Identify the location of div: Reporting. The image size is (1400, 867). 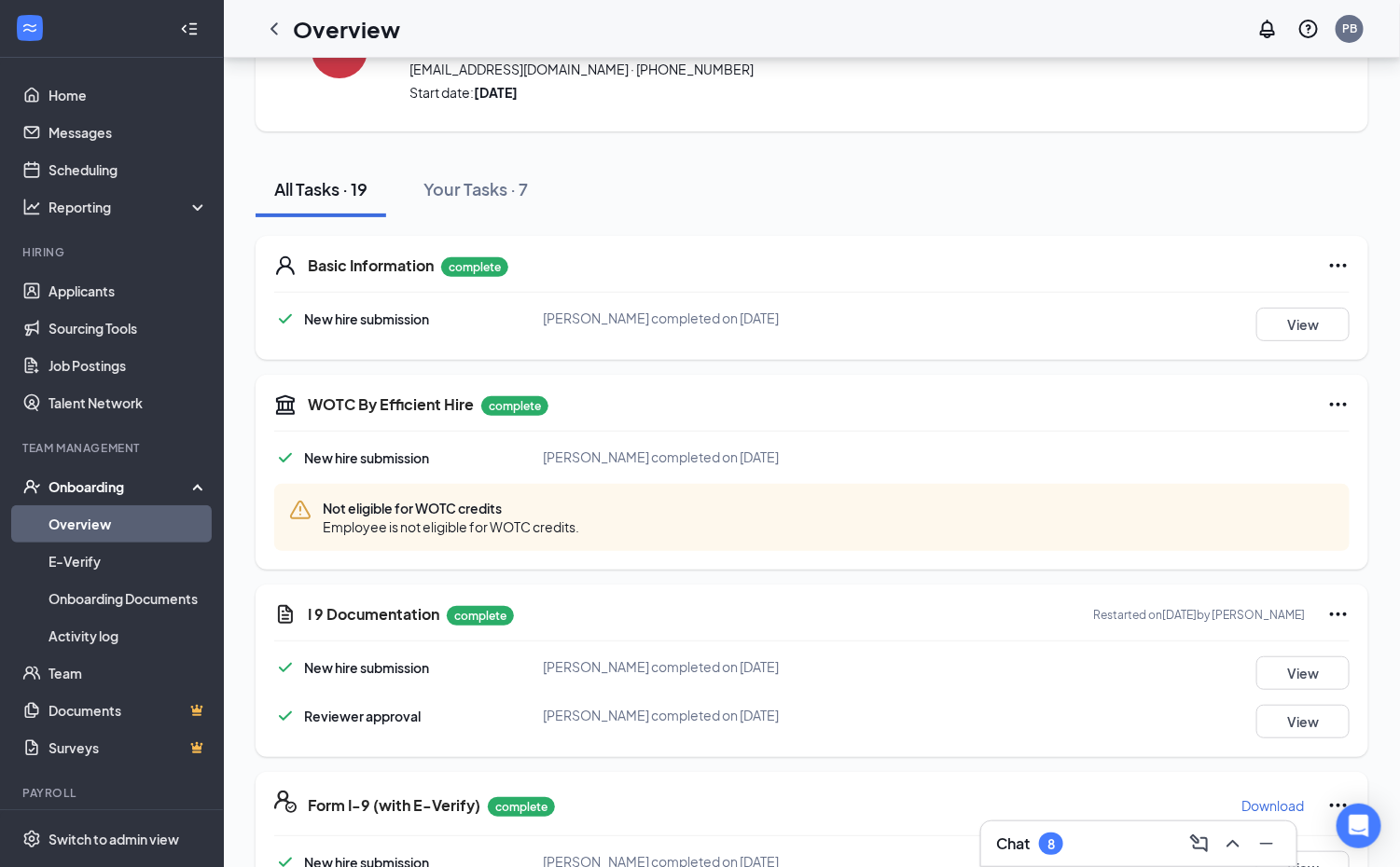
(128, 207).